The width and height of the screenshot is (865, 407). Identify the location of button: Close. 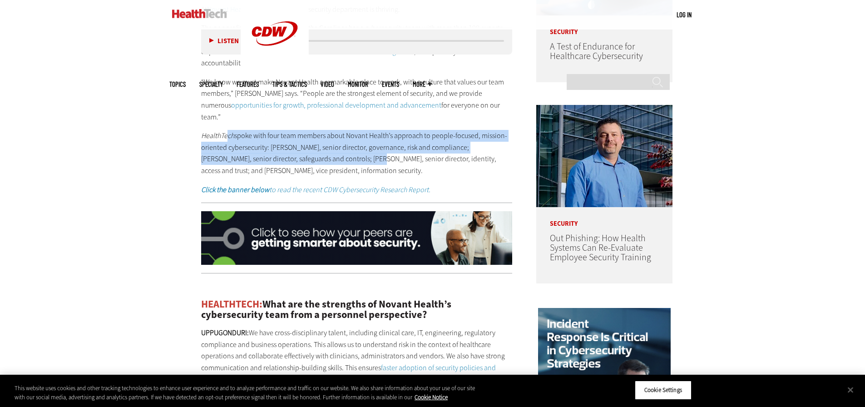
(850, 389).